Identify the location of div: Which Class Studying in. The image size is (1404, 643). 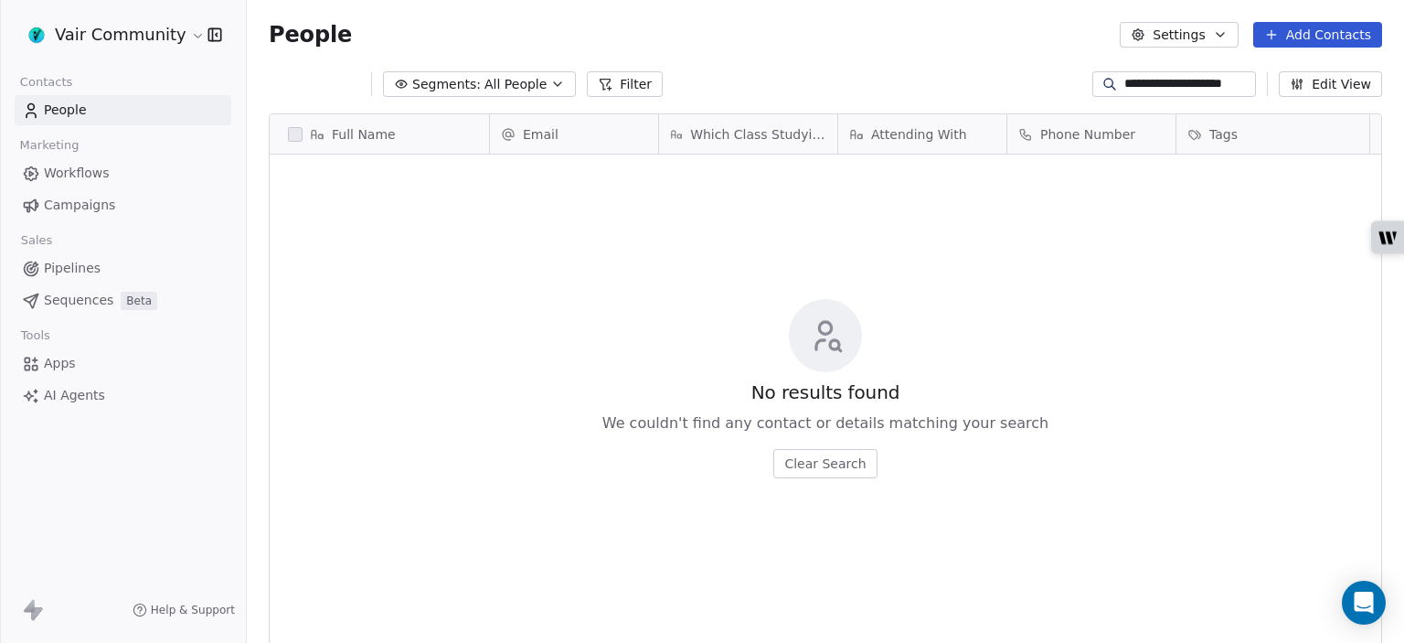
(748, 133).